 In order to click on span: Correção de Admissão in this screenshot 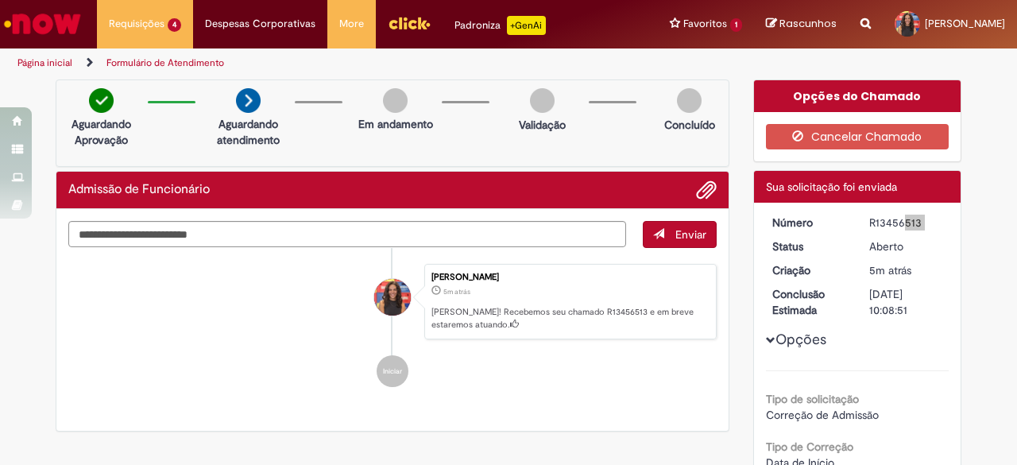, I will do `click(823, 415)`.